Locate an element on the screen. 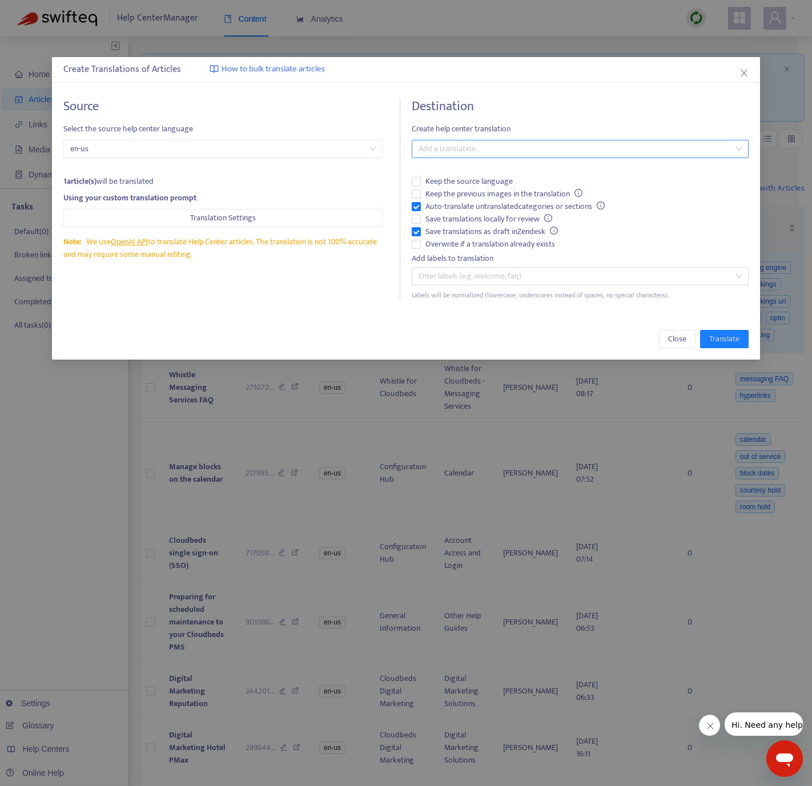 The width and height of the screenshot is (812, 786). span: Save translations locally for review is located at coordinates (489, 219).